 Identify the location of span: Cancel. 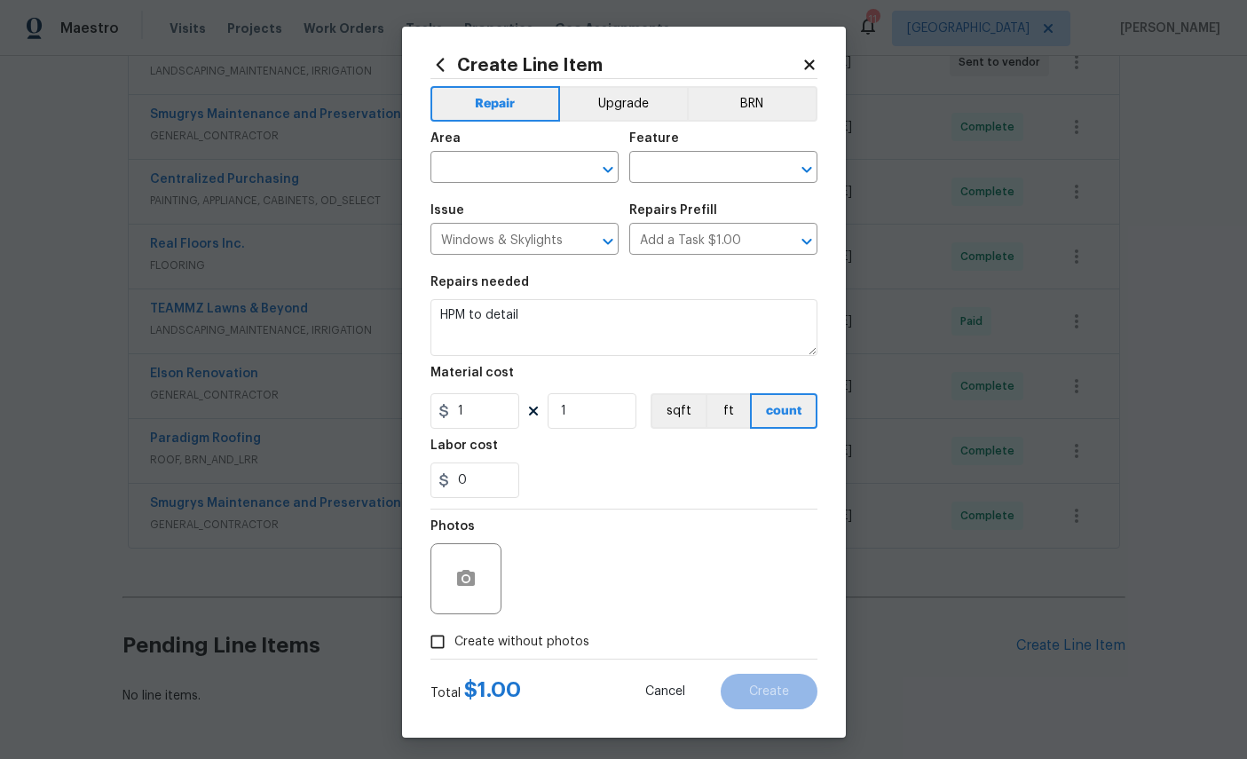
(665, 691).